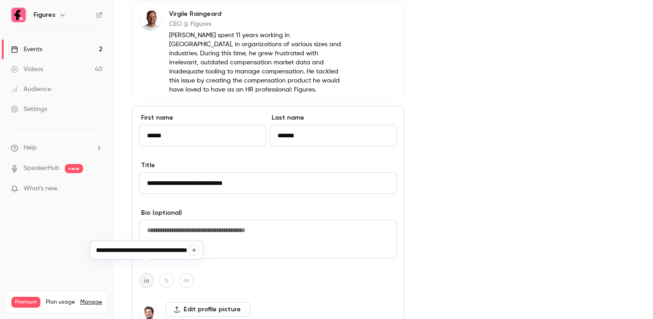  What do you see at coordinates (19, 15) in the screenshot?
I see `img: Figures` at bounding box center [19, 15].